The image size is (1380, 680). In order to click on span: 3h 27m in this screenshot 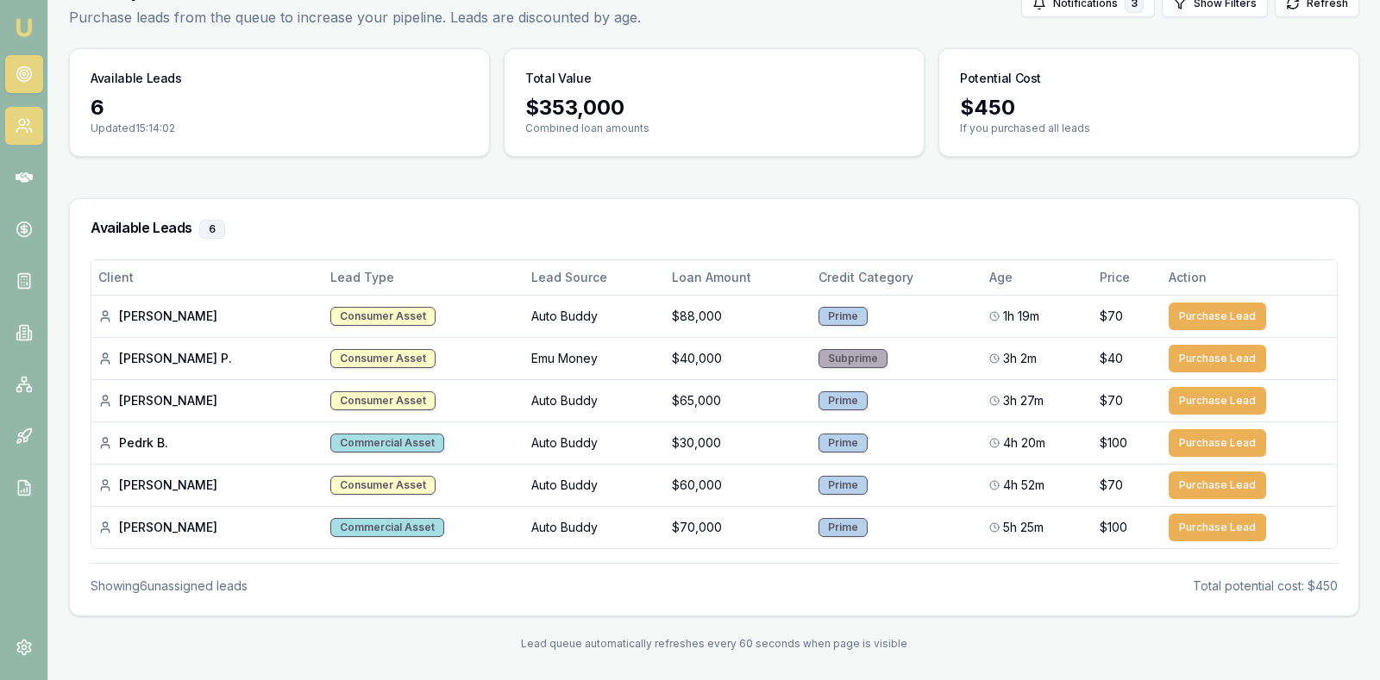, I will do `click(1023, 401)`.